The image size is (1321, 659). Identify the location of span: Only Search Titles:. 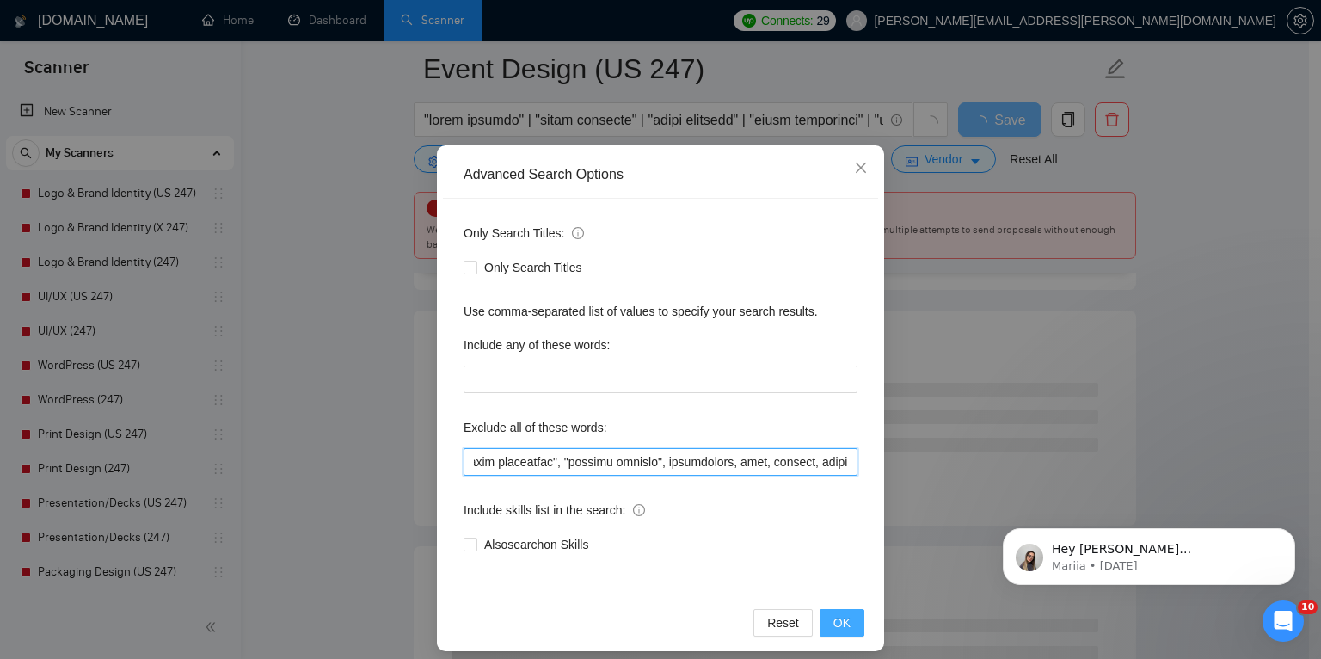
(524, 233).